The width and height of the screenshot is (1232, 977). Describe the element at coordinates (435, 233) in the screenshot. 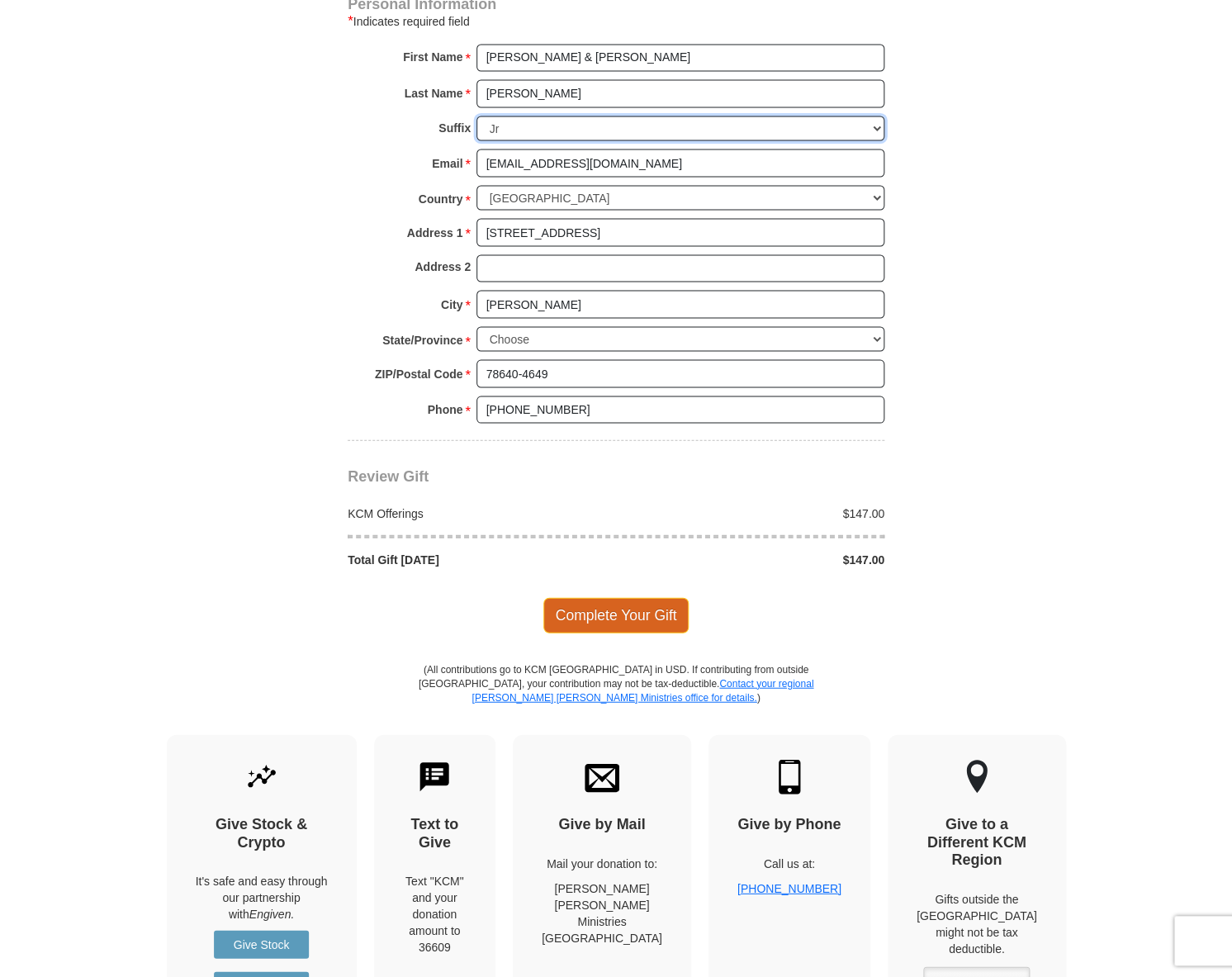

I see `strong: Address 1` at that location.